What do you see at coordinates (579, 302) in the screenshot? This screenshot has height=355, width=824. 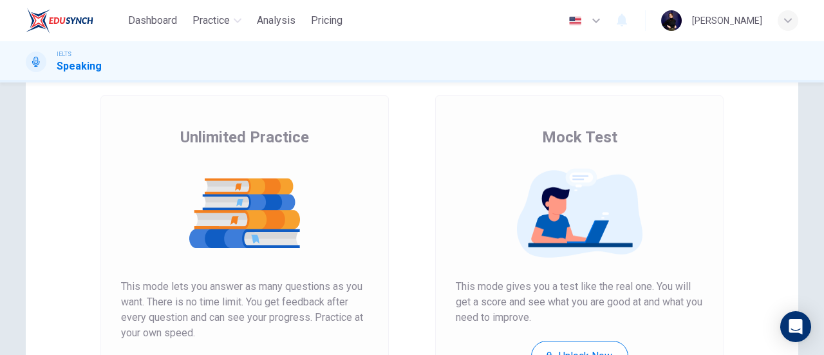 I see `span: This mode gives you a test like the real one. You will get a score and see what you are good at a...` at bounding box center [579, 302].